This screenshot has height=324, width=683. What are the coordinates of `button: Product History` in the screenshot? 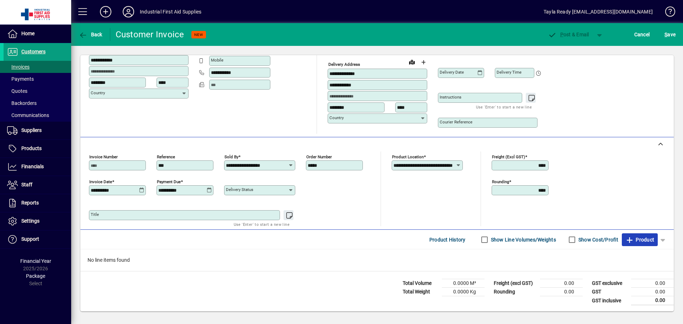 It's located at (448, 240).